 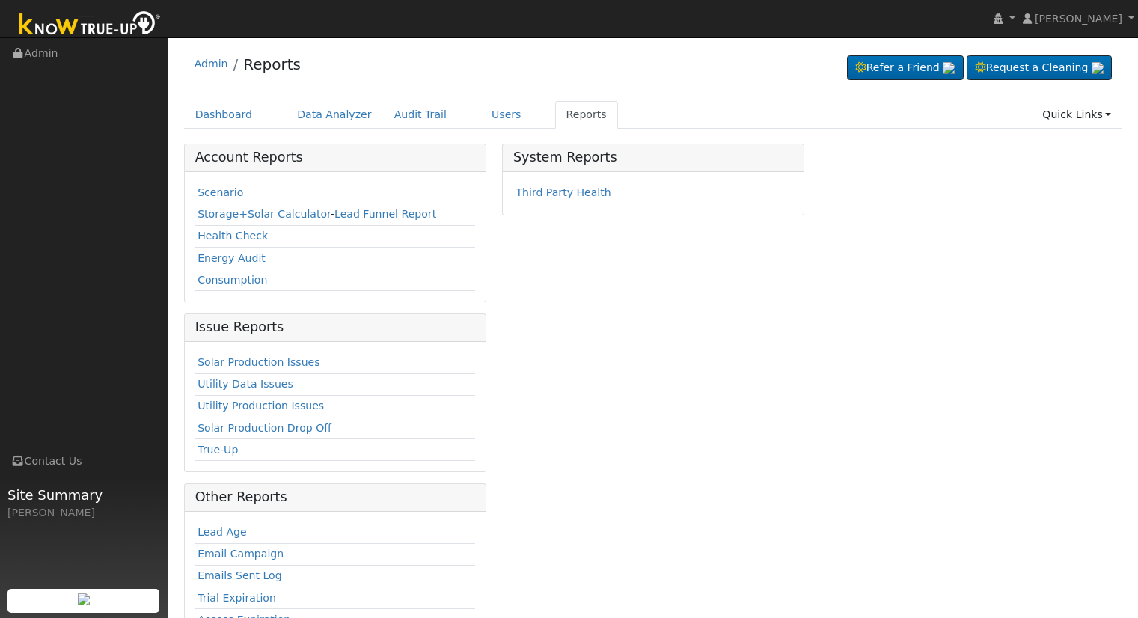 I want to click on a: Scenario, so click(x=220, y=192).